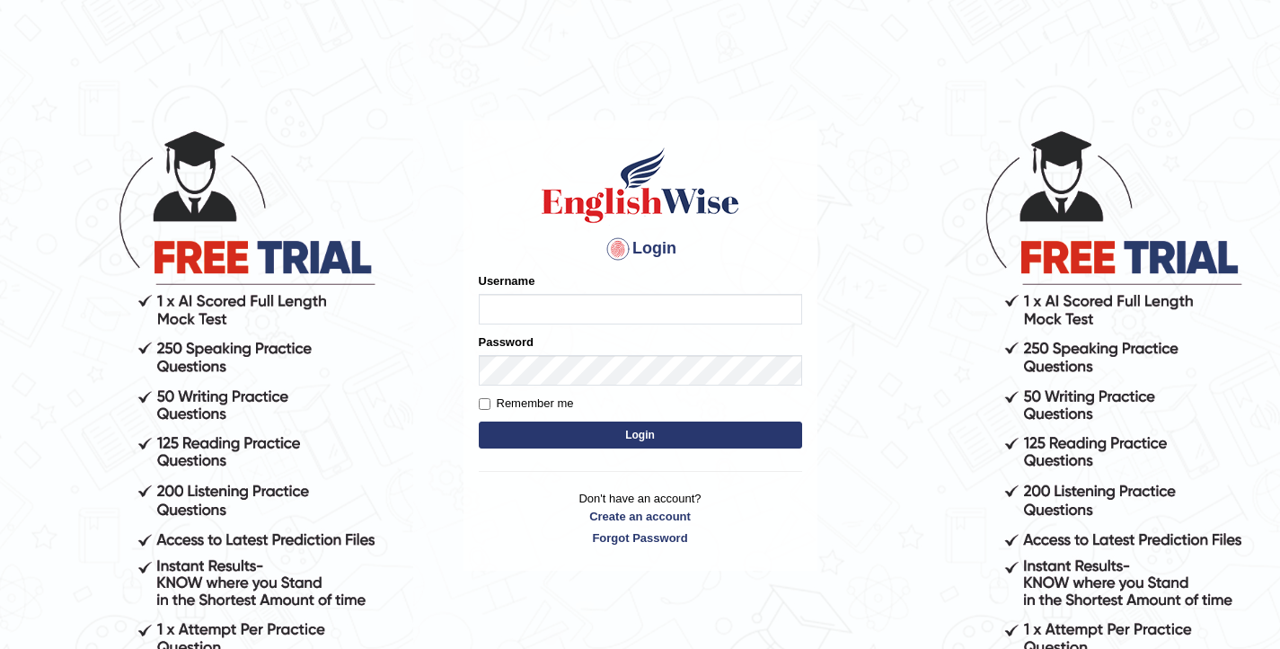 The width and height of the screenshot is (1280, 649). I want to click on a: Forgot Password, so click(640, 537).